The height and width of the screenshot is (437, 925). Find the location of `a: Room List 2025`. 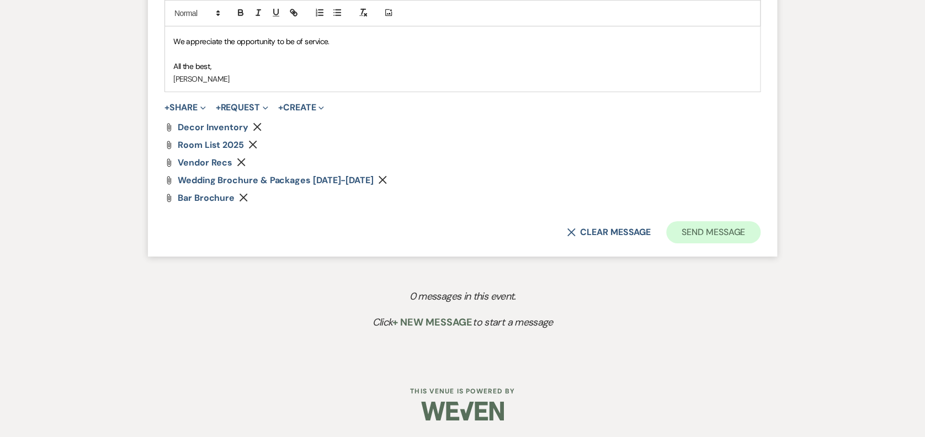

a: Room List 2025 is located at coordinates (211, 145).